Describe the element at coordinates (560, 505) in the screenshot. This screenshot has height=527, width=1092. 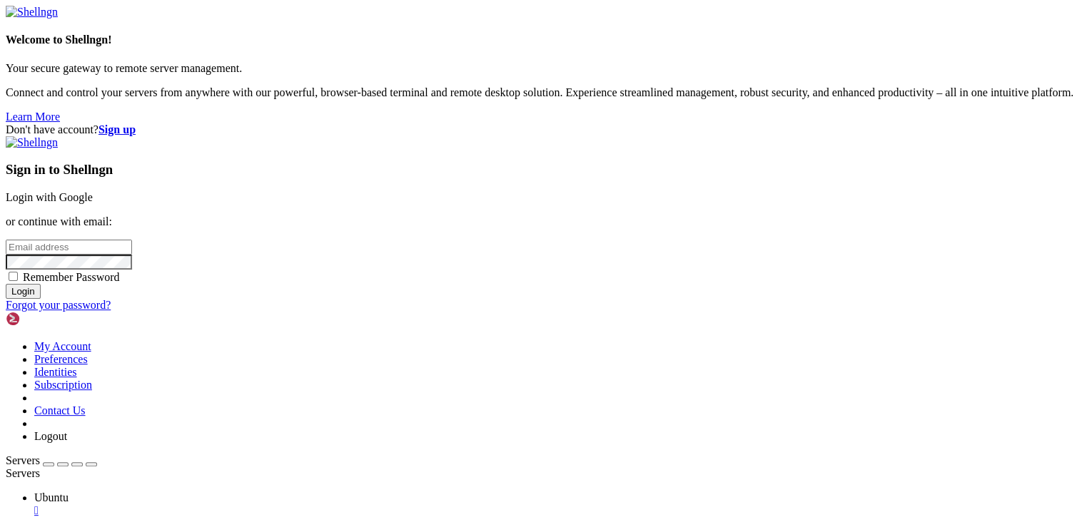
I see `a: Ubuntu` at that location.